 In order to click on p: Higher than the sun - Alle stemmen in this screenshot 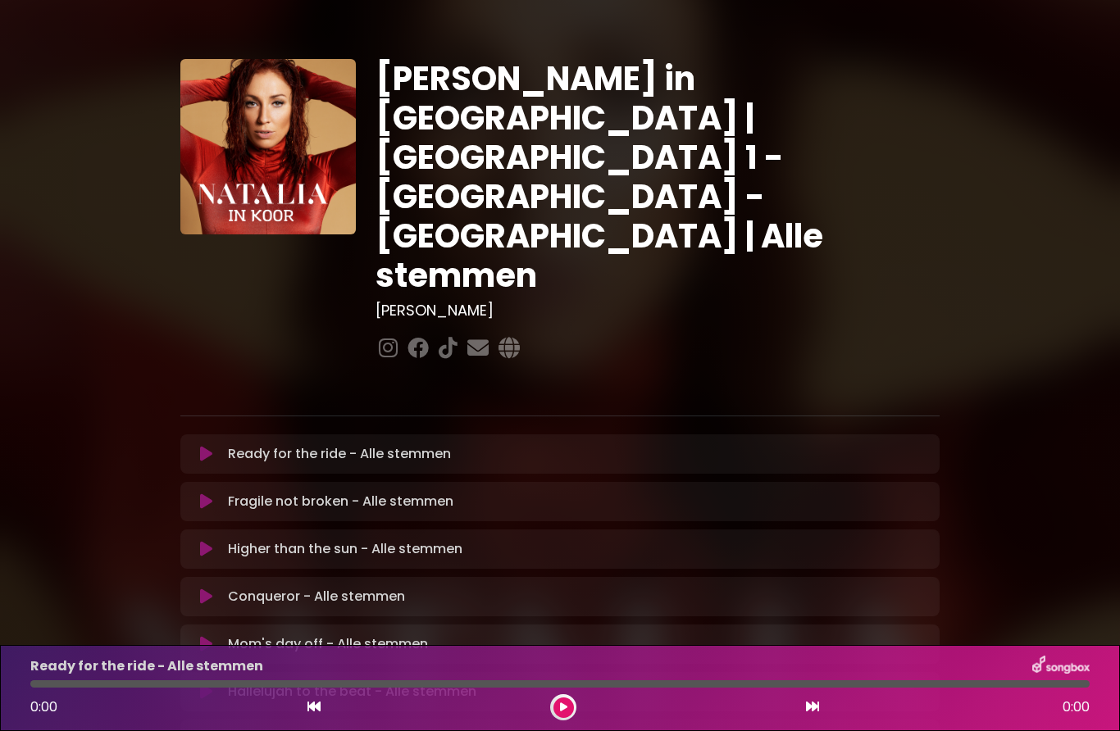, I will do `click(345, 549)`.